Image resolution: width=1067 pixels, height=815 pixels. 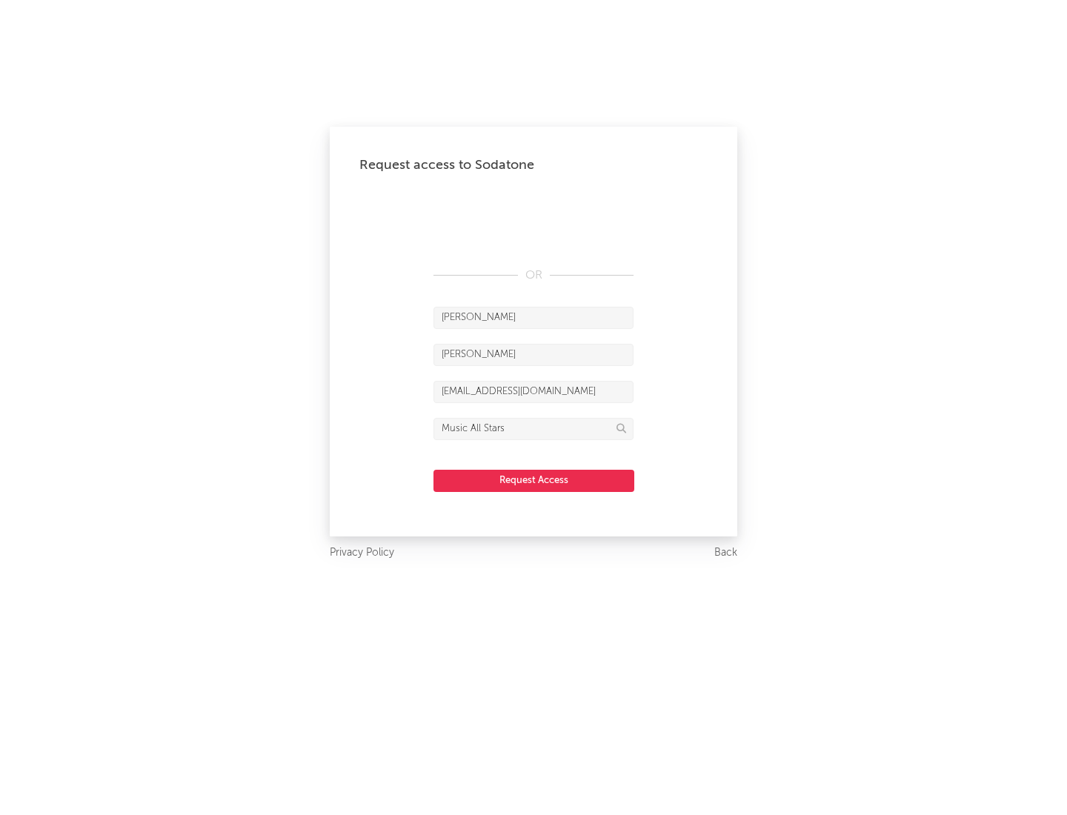 What do you see at coordinates (362, 553) in the screenshot?
I see `a: Privacy Policy` at bounding box center [362, 553].